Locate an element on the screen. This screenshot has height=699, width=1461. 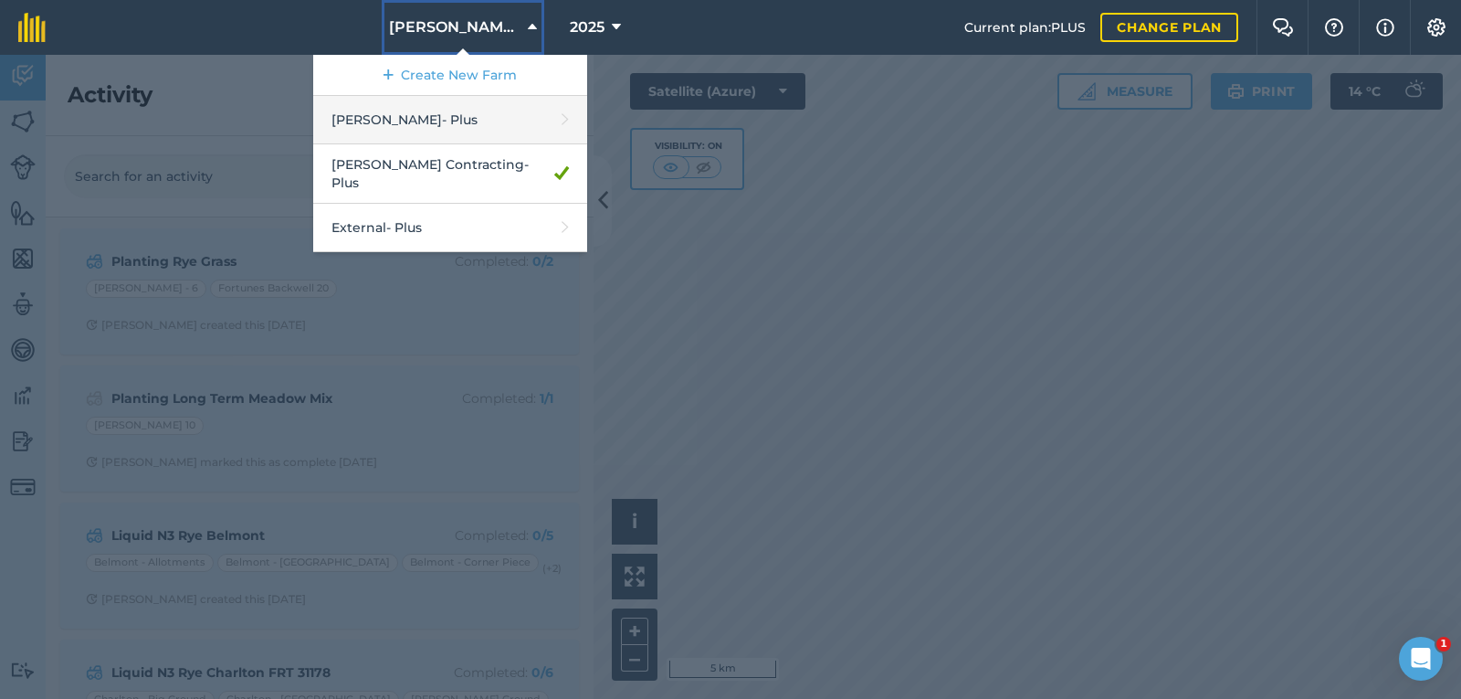
img: A cog icon is located at coordinates (1437, 27).